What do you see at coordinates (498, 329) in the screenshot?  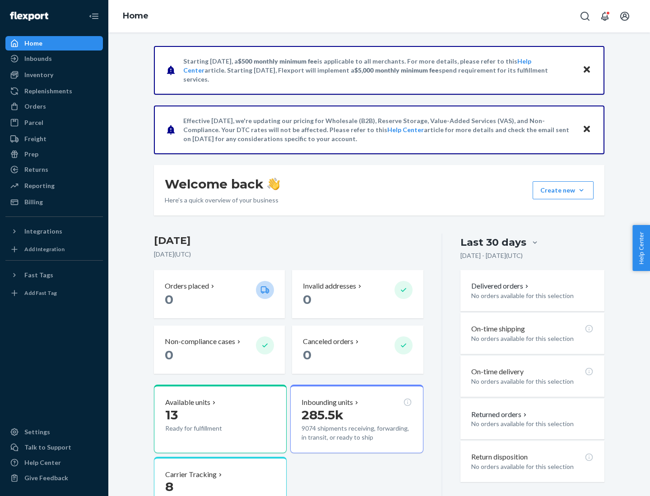 I see `p: On-time shipping` at bounding box center [498, 329].